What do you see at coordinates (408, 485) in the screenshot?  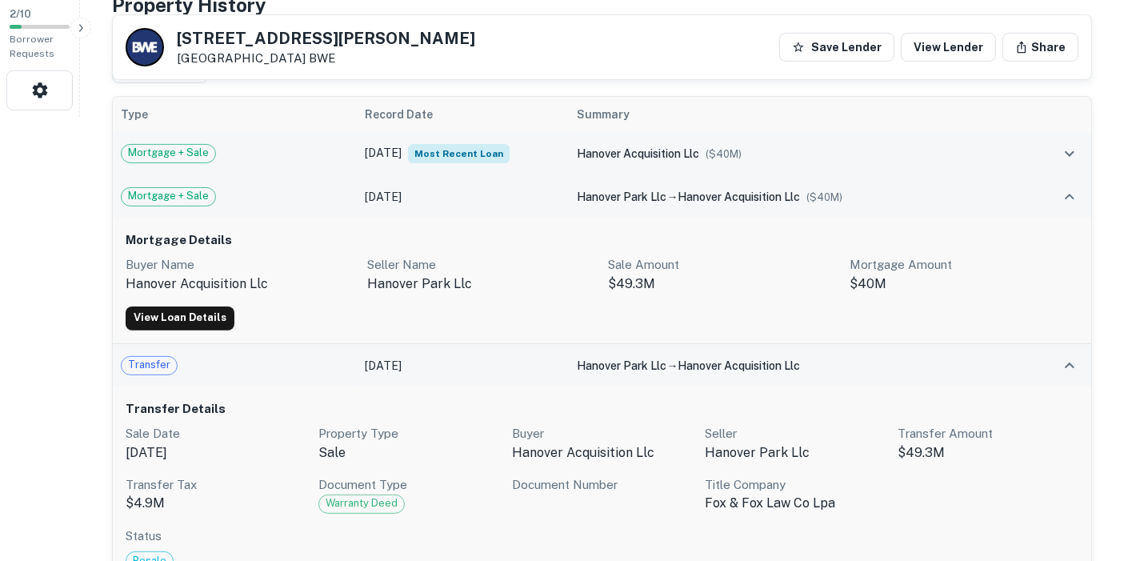 I see `p: Document Type` at bounding box center [408, 485].